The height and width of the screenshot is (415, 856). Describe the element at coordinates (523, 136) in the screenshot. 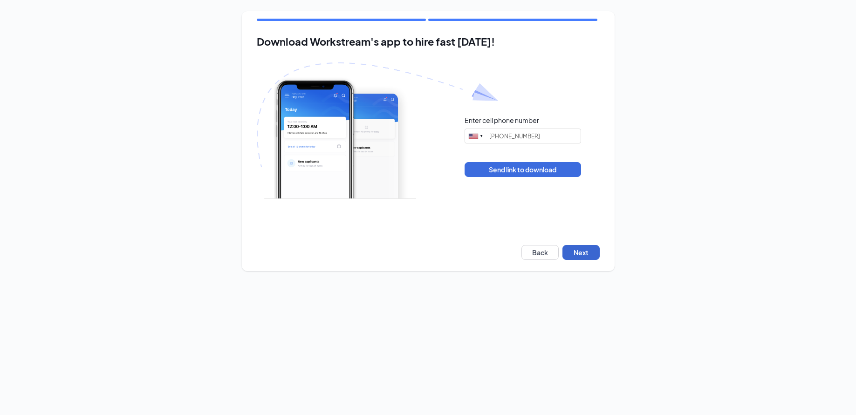

I see `input: (201) 555-0123` at that location.